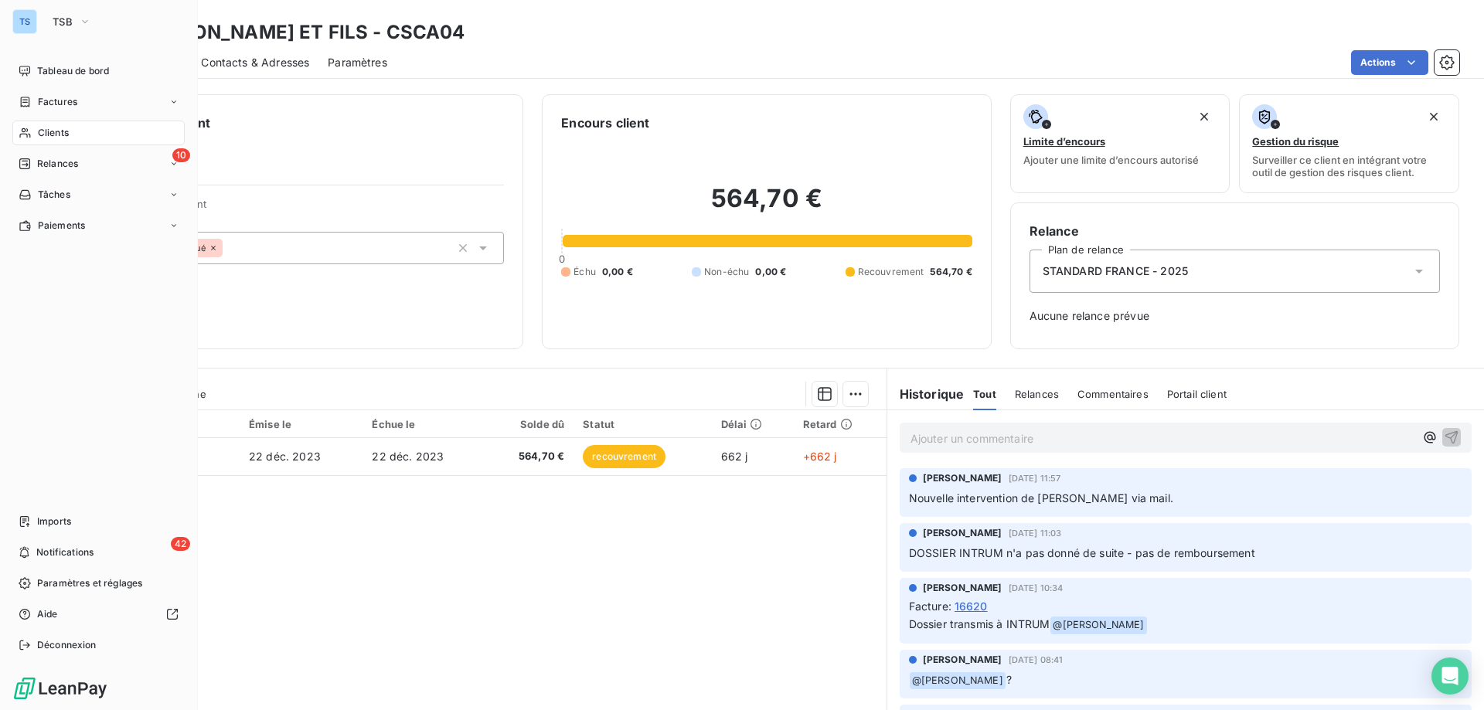 The height and width of the screenshot is (710, 1484). What do you see at coordinates (1450, 676) in the screenshot?
I see `div: Open Intercom Messenger` at bounding box center [1450, 676].